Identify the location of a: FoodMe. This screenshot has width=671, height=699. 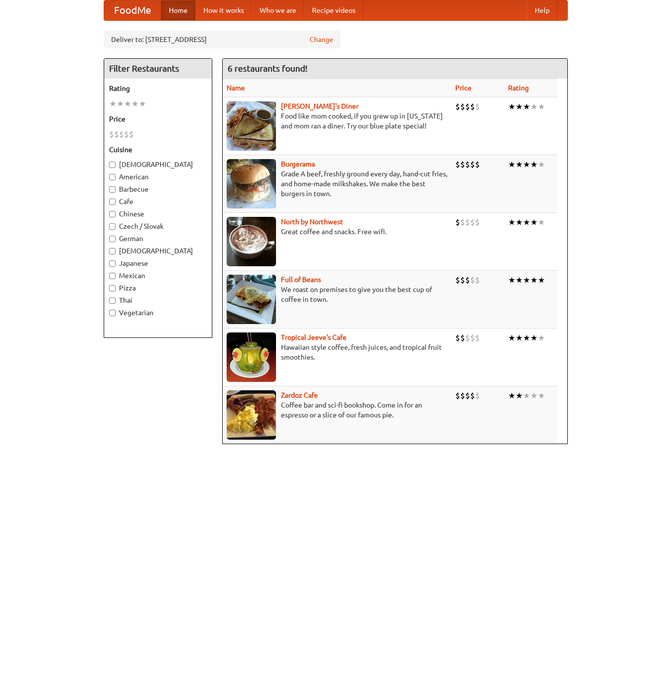
(132, 10).